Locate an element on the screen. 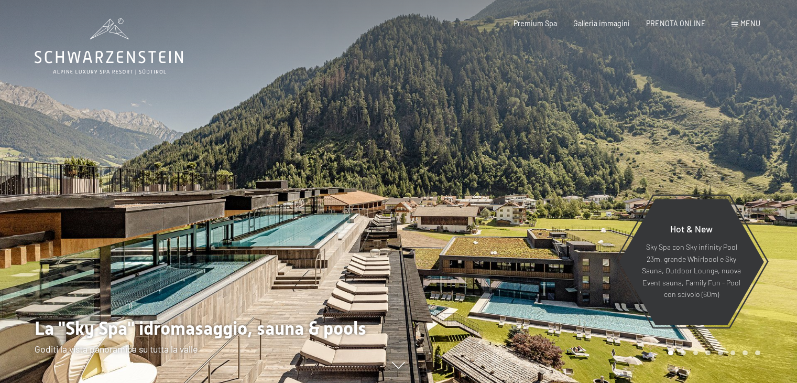 The height and width of the screenshot is (383, 797). div: Carousel Page 6 is located at coordinates (733, 353).